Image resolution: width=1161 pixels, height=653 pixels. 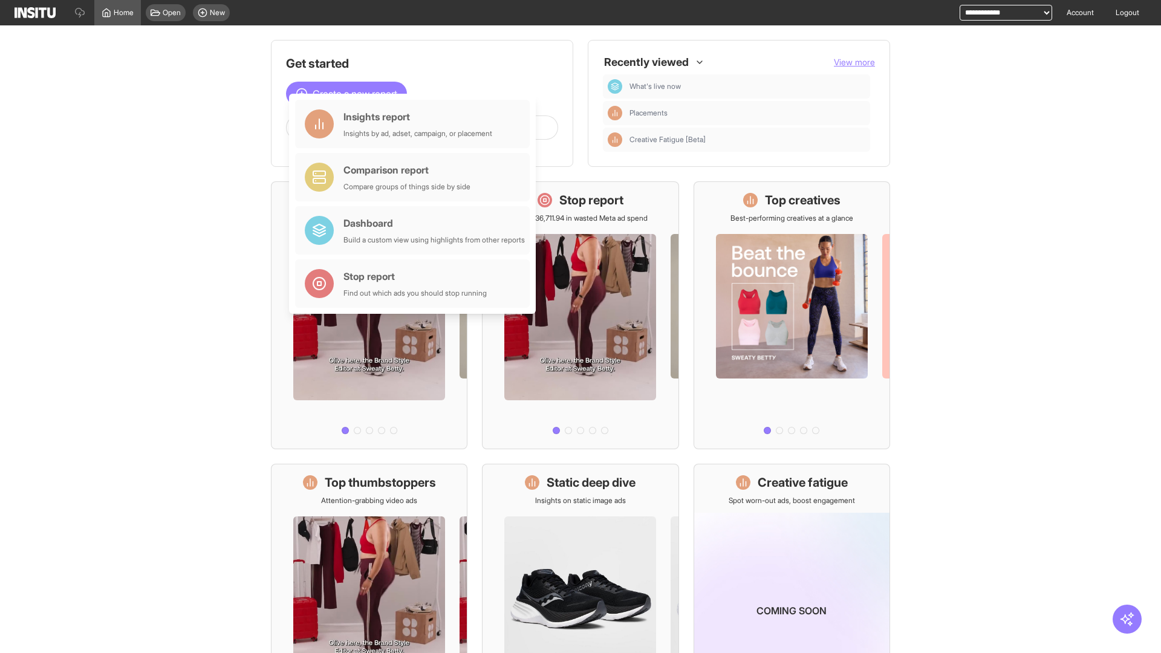 What do you see at coordinates (172, 13) in the screenshot?
I see `span: Open` at bounding box center [172, 13].